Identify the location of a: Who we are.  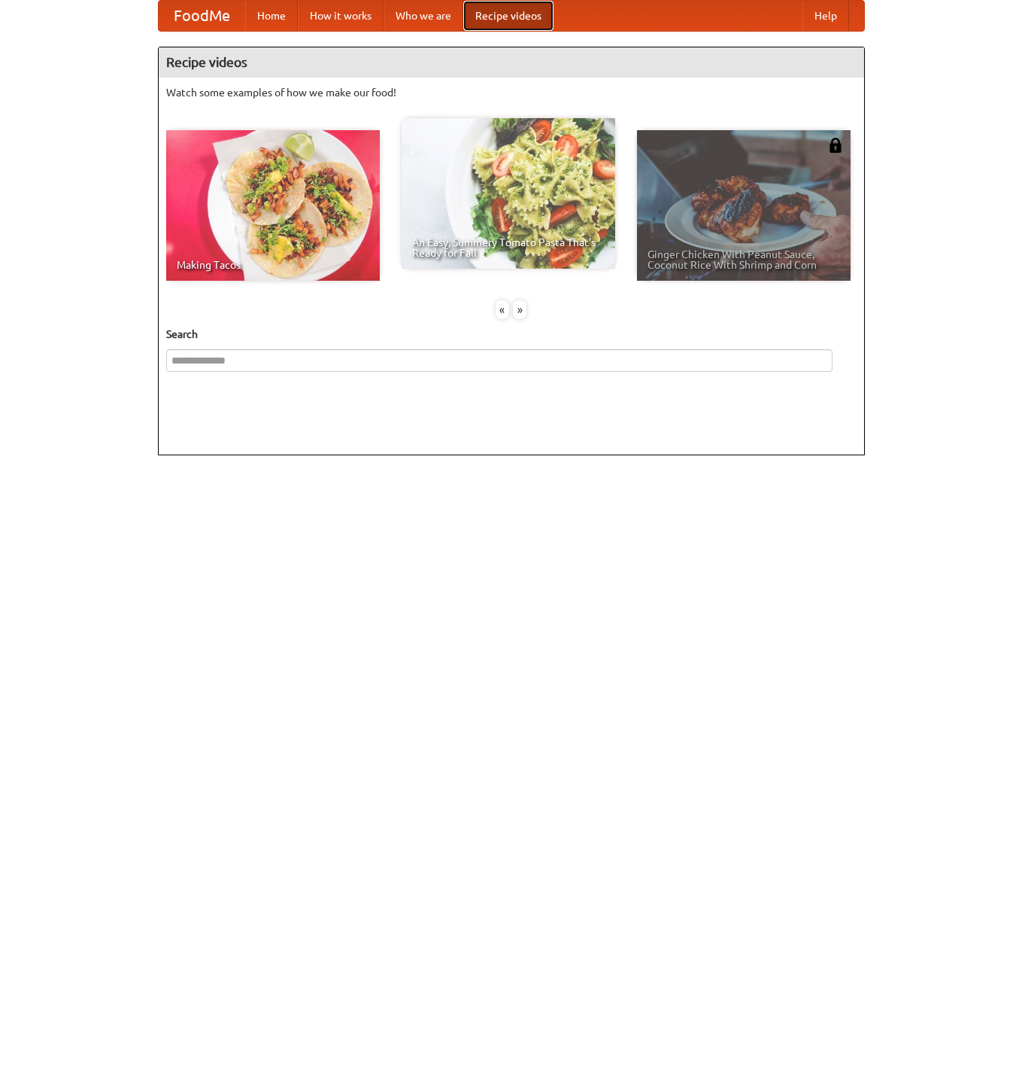
(424, 16).